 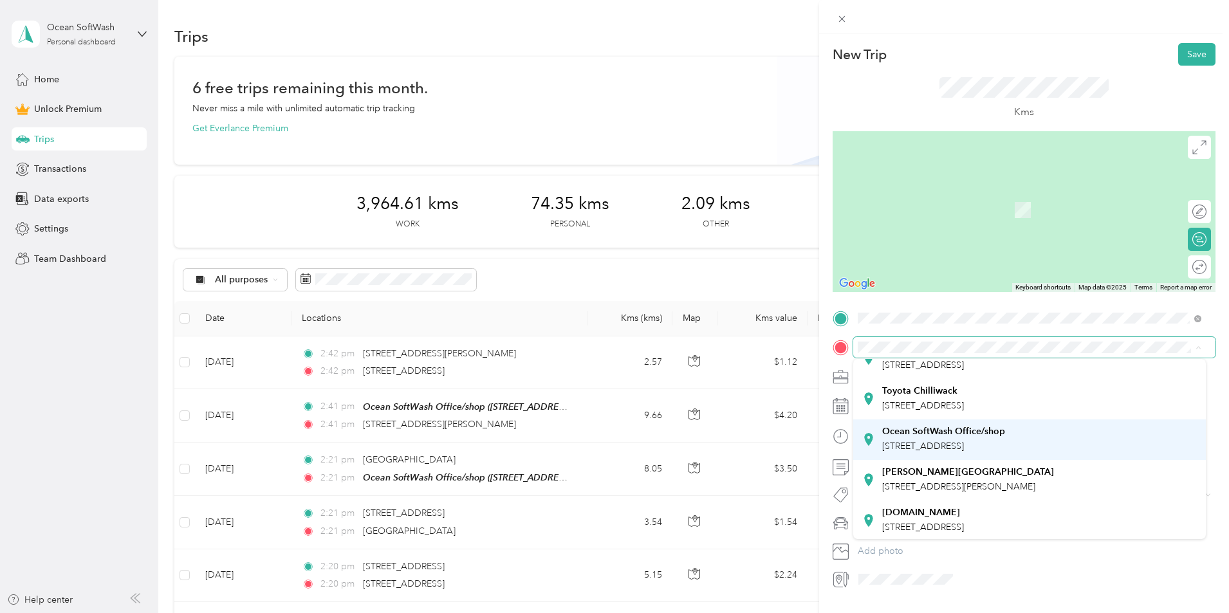 I want to click on a: Report a map error, so click(x=1186, y=287).